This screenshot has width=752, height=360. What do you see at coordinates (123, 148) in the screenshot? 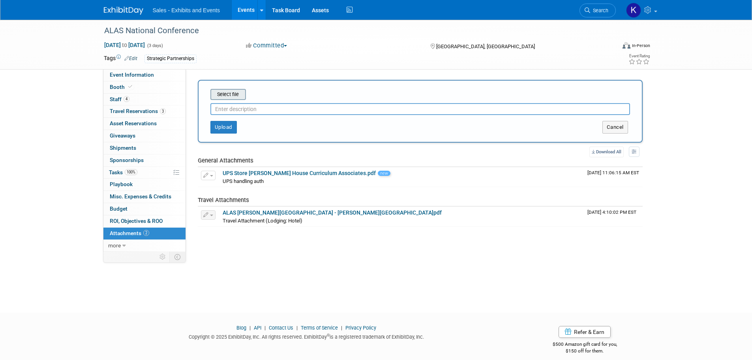
I see `span: Shipments` at bounding box center [123, 148].